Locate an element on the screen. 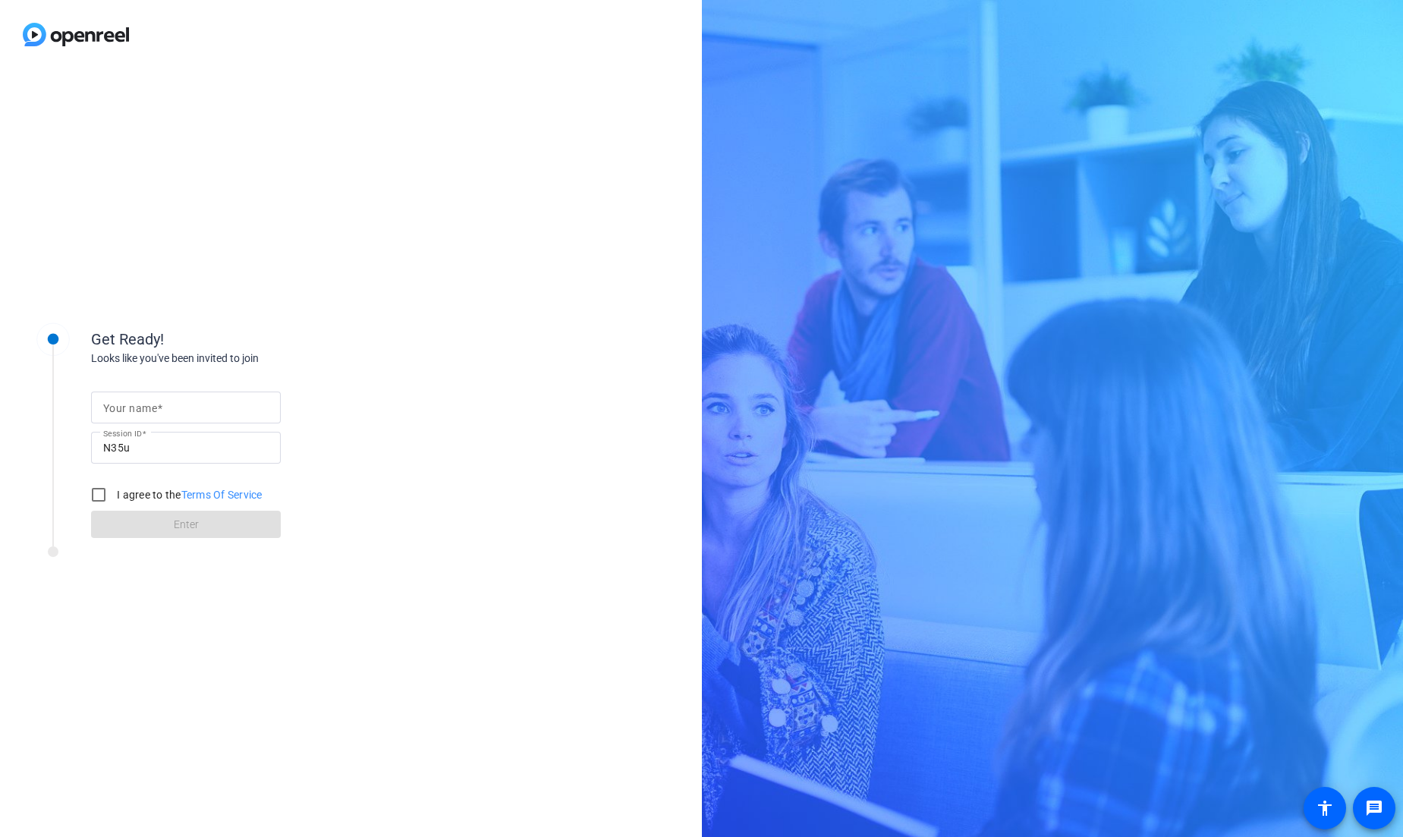  label: I agree to the is located at coordinates (188, 495).